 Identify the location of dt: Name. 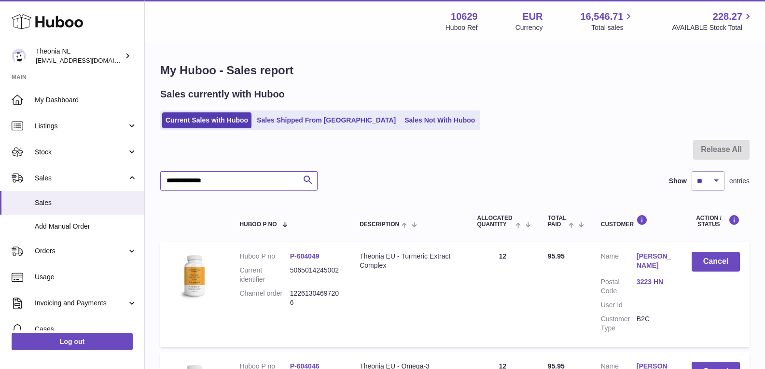
(619, 262).